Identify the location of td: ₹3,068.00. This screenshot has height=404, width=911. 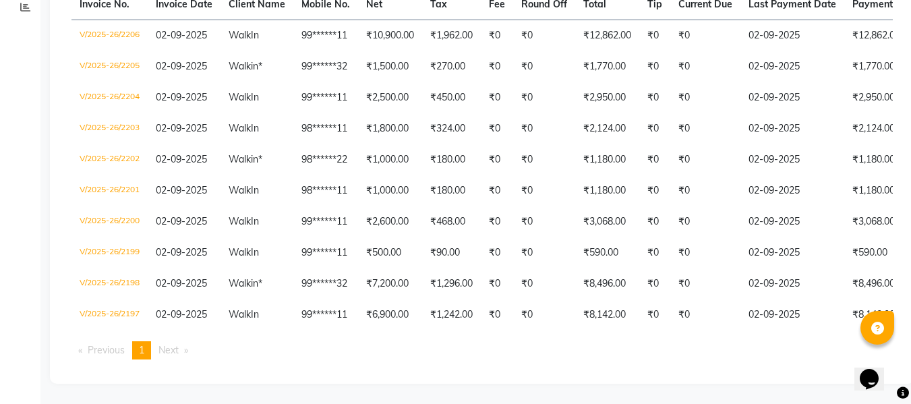
(607, 222).